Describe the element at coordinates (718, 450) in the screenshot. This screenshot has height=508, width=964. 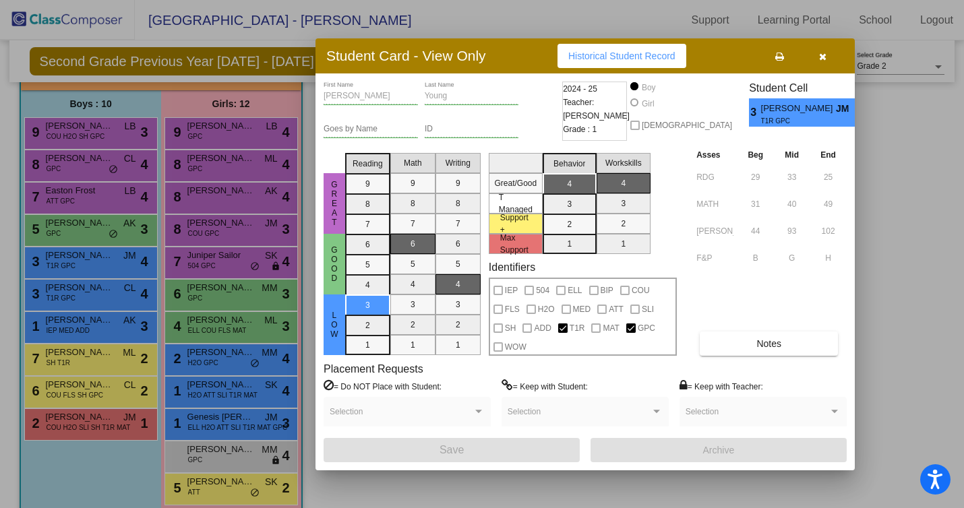
I see `button: Archive` at that location.